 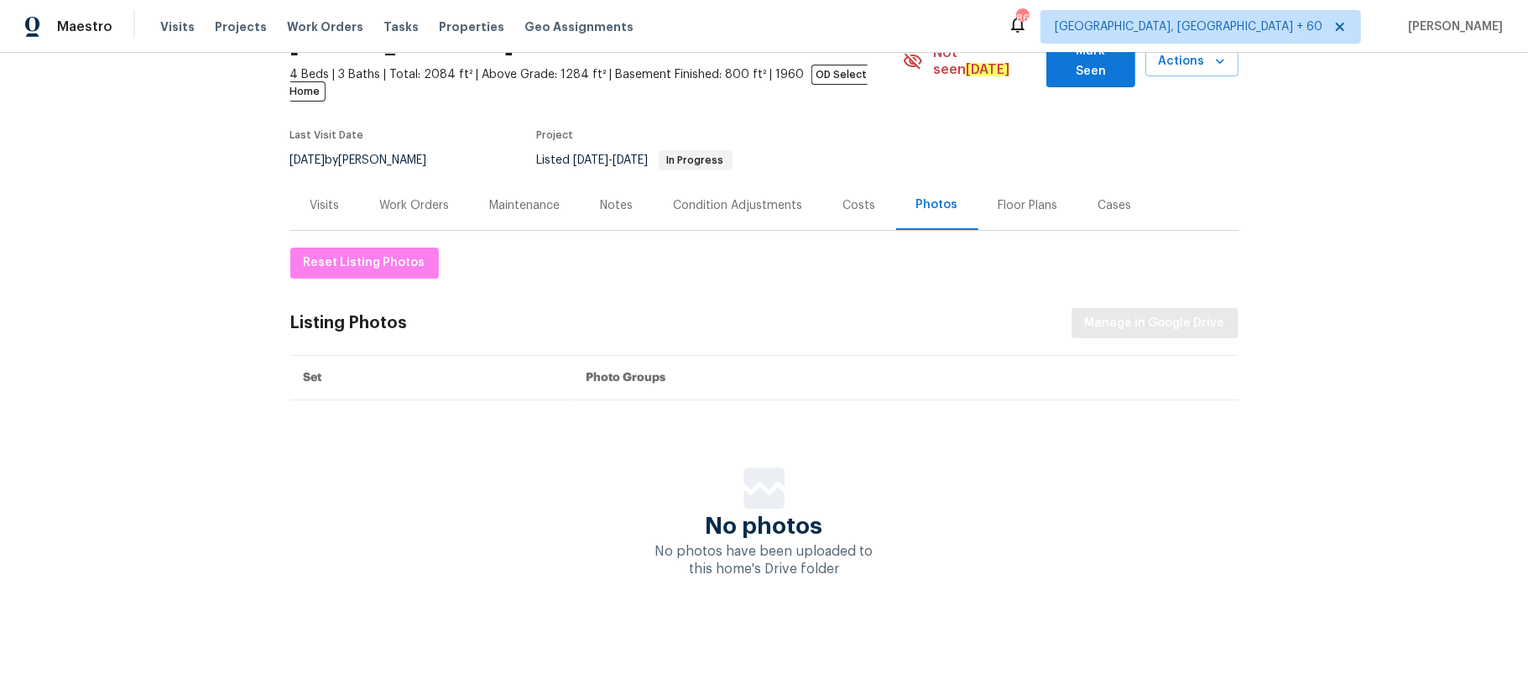 I want to click on button: Mark Seen, so click(x=1091, y=61).